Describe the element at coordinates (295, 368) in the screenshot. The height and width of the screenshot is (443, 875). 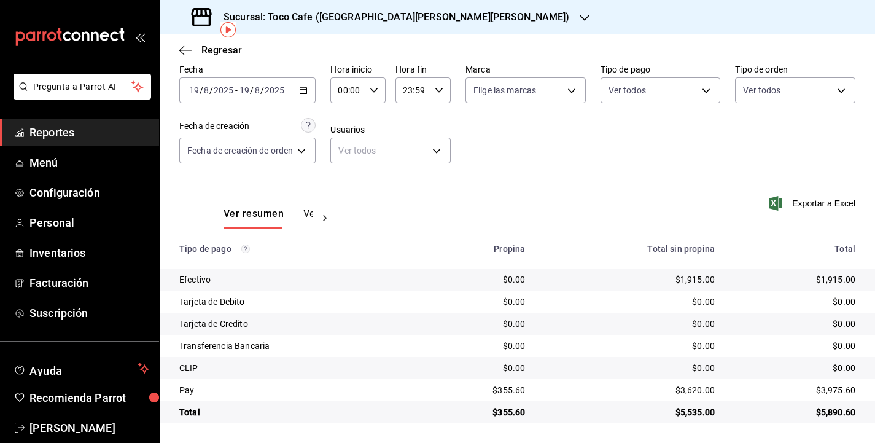
I see `div: CLIP` at that location.